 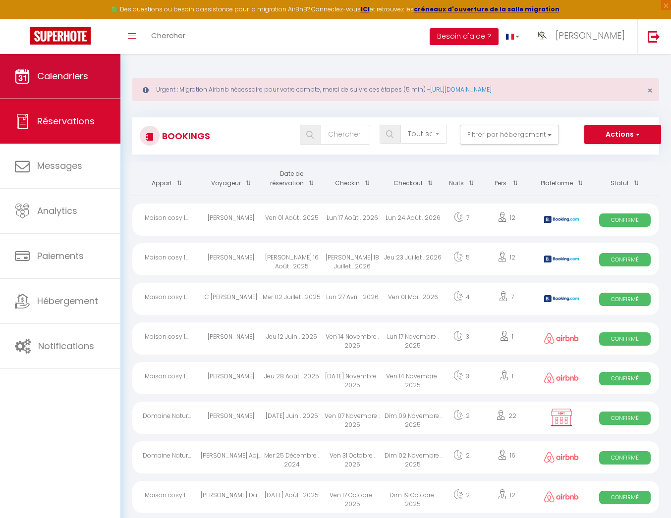 I want to click on img: logout, so click(x=654, y=36).